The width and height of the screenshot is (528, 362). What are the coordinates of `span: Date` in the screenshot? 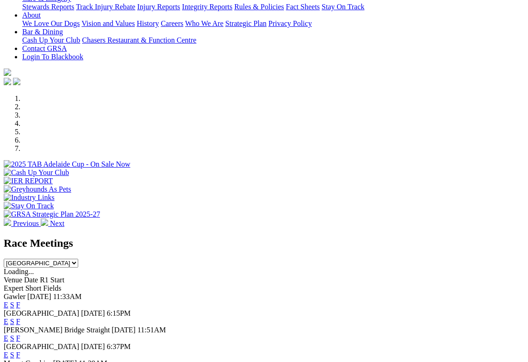 It's located at (31, 279).